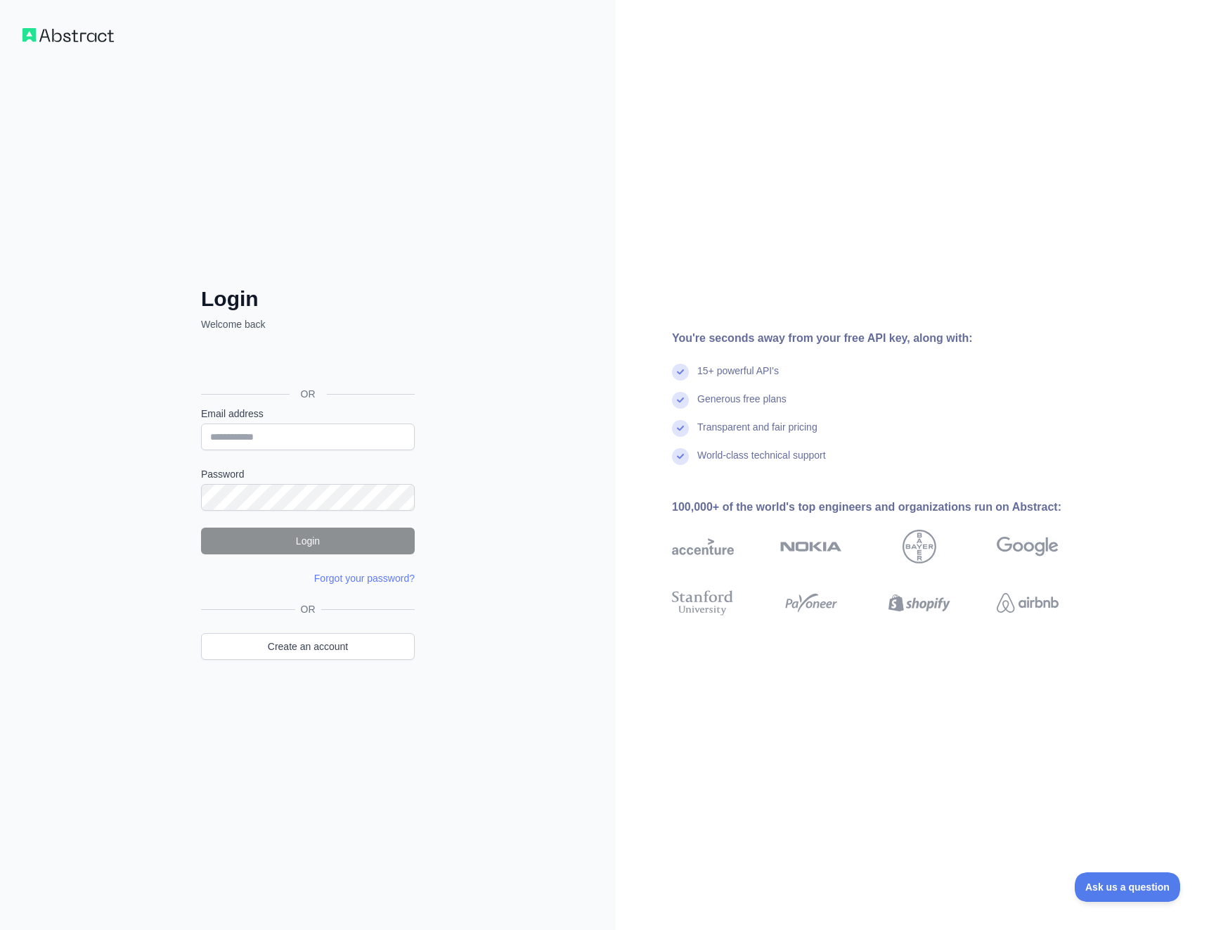  What do you see at coordinates (1028, 603) in the screenshot?
I see `img: airbnb` at bounding box center [1028, 603].